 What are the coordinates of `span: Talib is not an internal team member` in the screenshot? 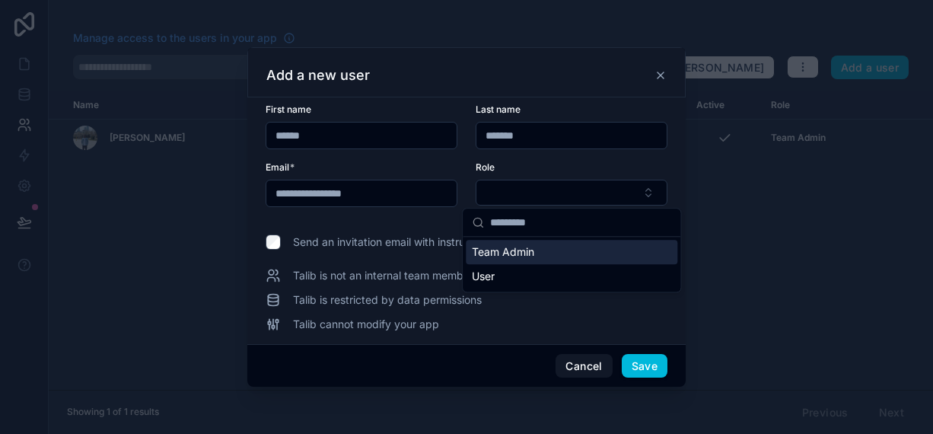 It's located at (383, 276).